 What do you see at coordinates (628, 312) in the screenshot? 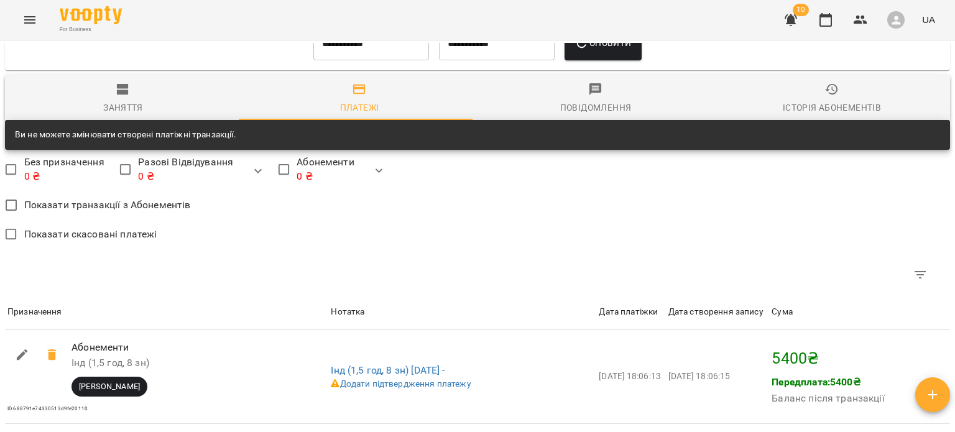
I see `div: Дата платіжки` at bounding box center [628, 312].